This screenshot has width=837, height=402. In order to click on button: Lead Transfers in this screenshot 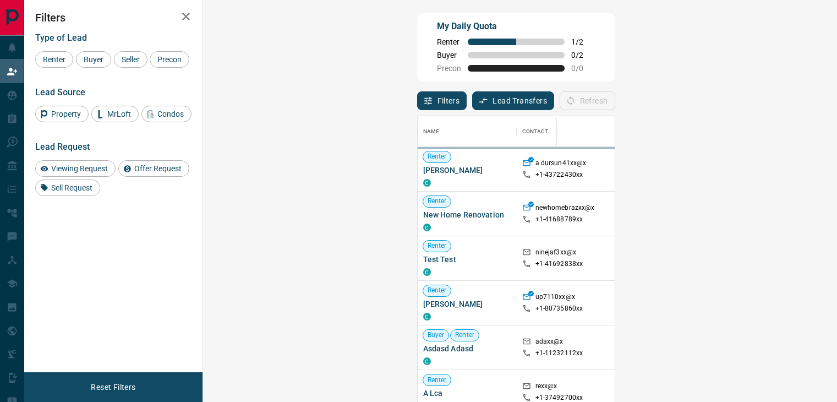, I will do `click(513, 101)`.